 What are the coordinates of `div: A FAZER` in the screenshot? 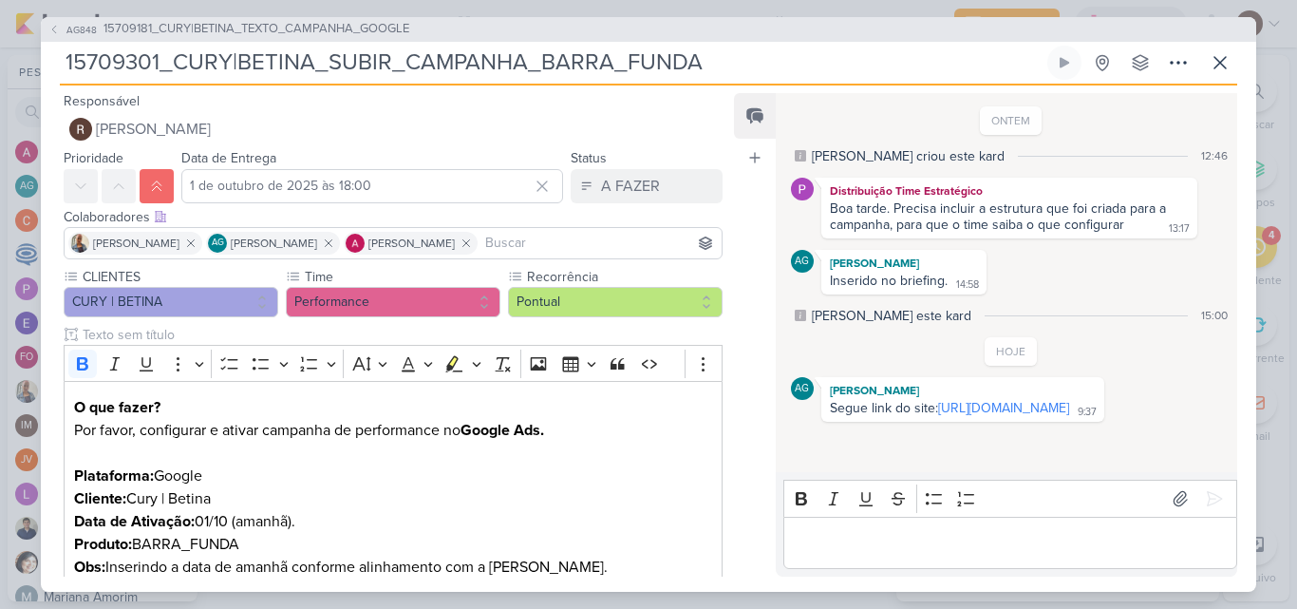 It's located at (630, 186).